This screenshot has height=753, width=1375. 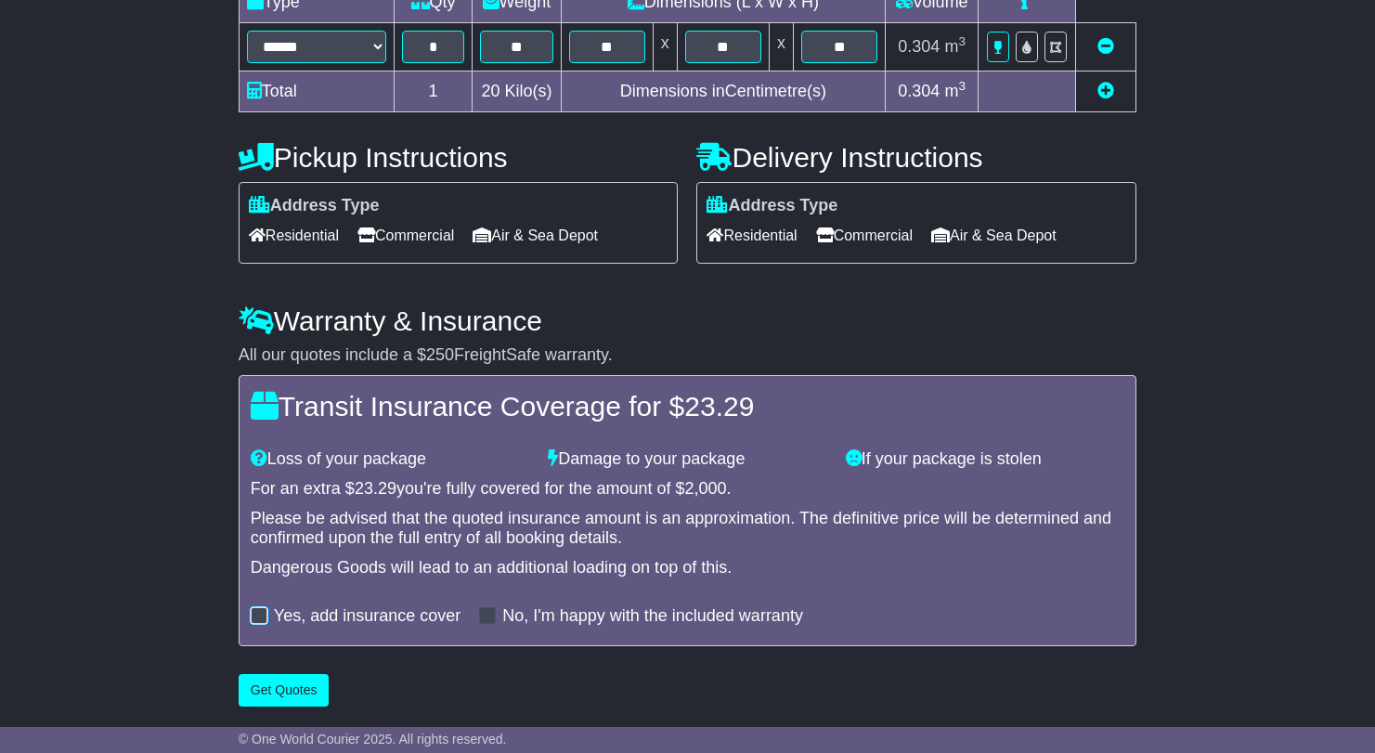 I want to click on h4: Warranty & Insurance, so click(x=687, y=320).